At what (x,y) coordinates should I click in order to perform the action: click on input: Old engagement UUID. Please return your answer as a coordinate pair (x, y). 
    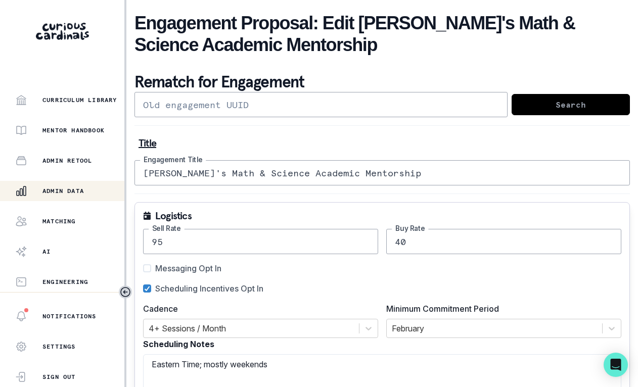
    Looking at the image, I should click on (321, 105).